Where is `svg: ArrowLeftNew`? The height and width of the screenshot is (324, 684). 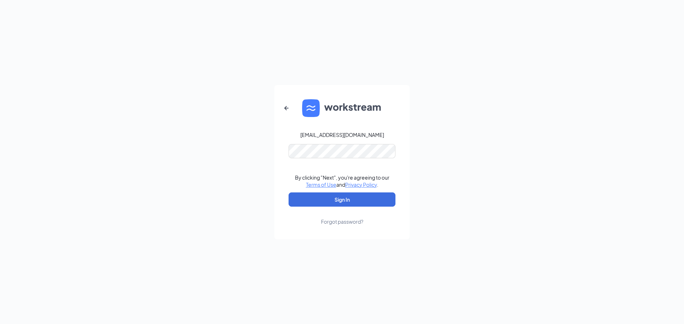 svg: ArrowLeftNew is located at coordinates (286, 108).